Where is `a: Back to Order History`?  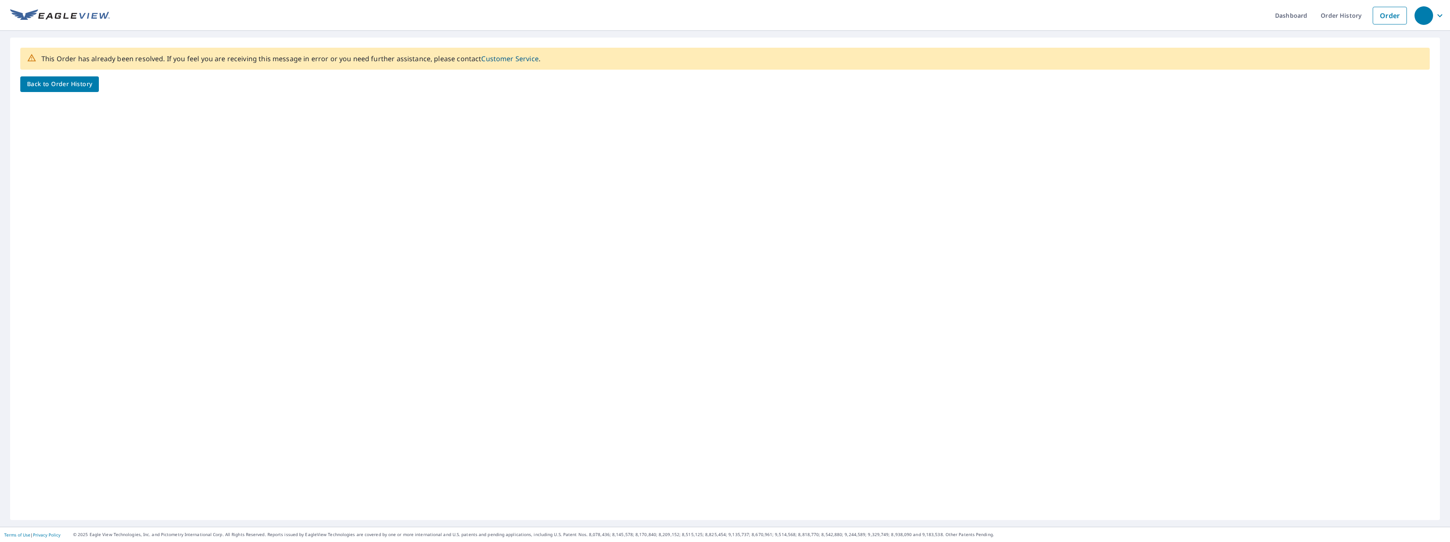 a: Back to Order History is located at coordinates (60, 84).